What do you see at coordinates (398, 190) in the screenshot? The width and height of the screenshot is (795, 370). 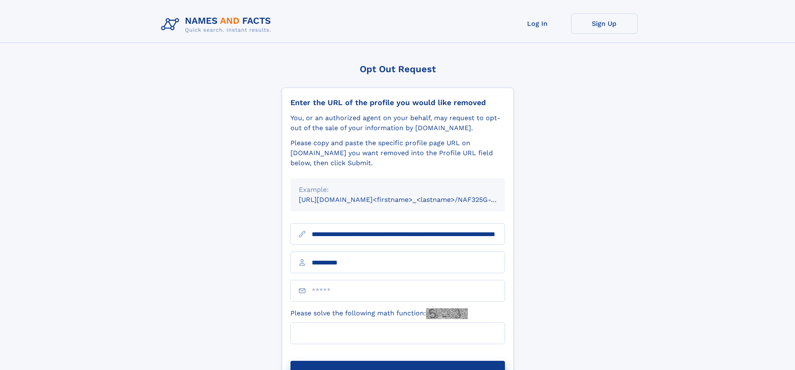 I see `div: Example:` at bounding box center [398, 190].